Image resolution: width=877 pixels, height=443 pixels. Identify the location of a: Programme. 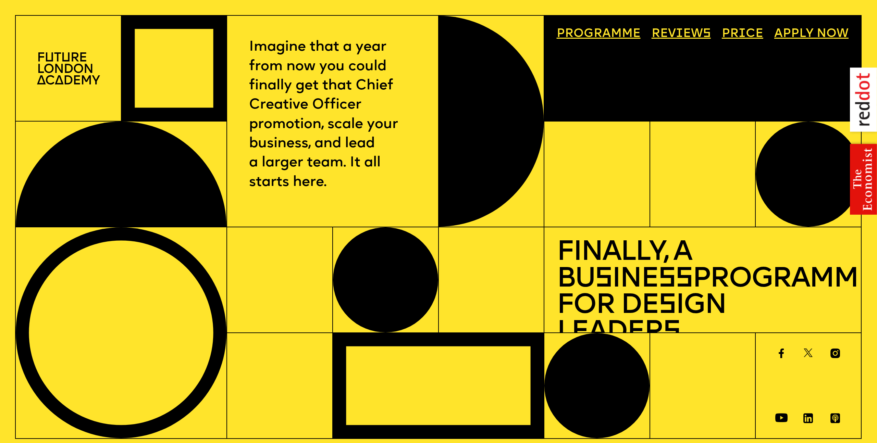
(598, 34).